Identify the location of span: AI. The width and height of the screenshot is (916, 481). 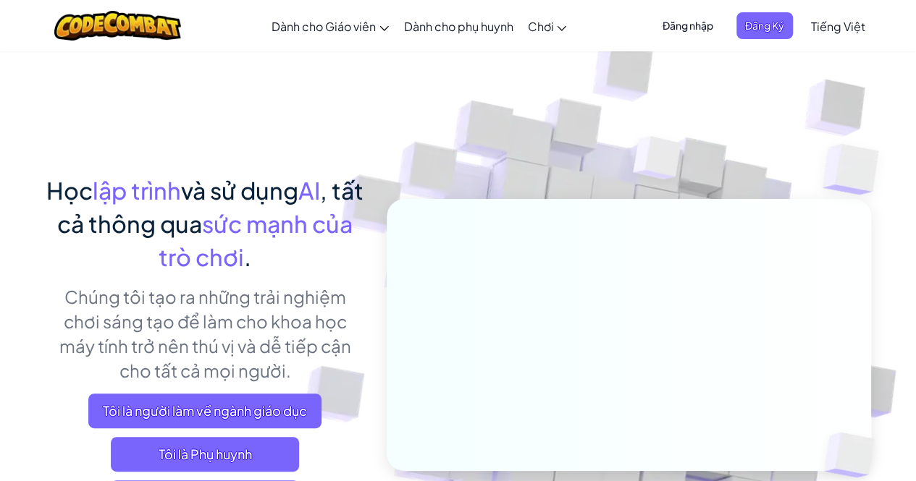
(309, 190).